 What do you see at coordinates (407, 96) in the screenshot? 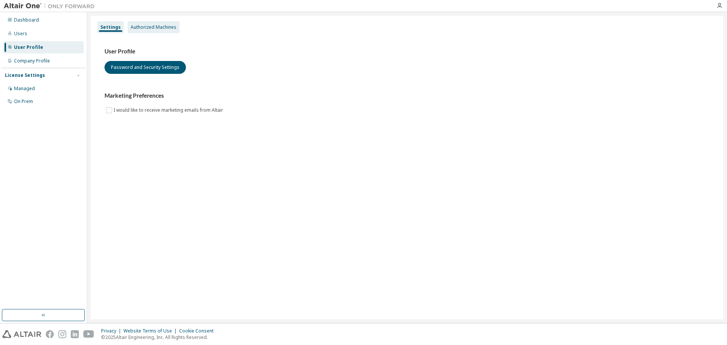
I see `h3: Marketing Preferences` at bounding box center [407, 96].